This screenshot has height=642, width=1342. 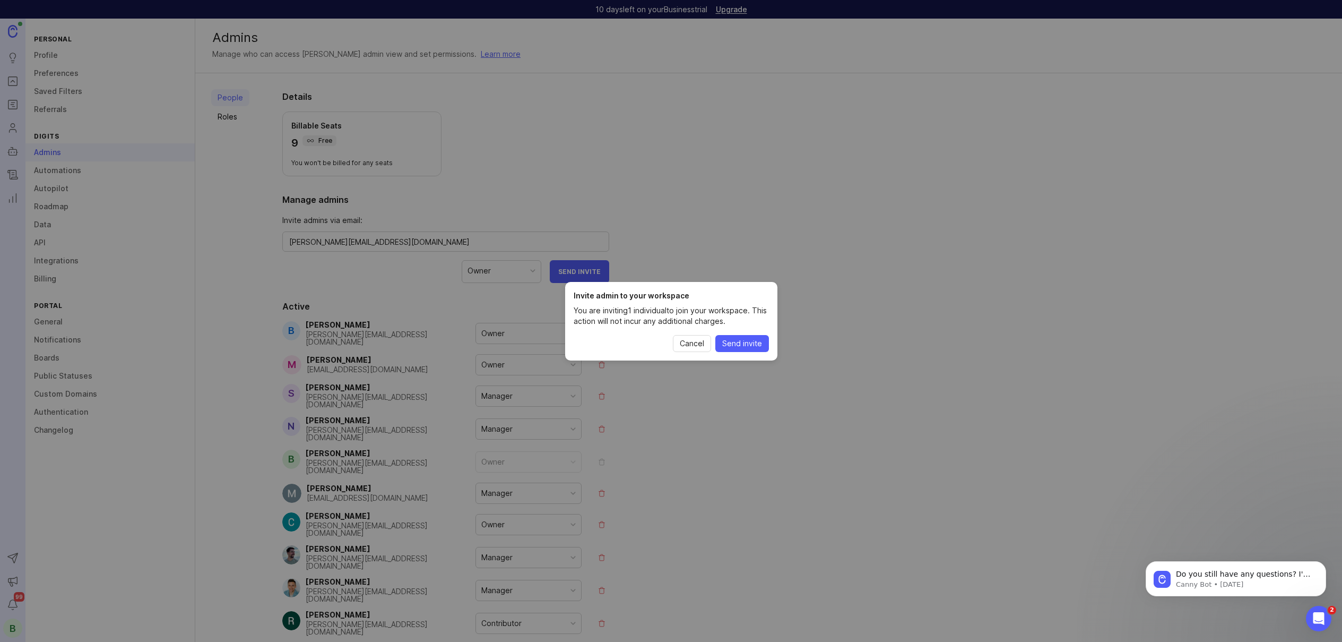 I want to click on p: You are inviting 1 individual to join your workspace. This action will not incur any additional c..., so click(x=671, y=316).